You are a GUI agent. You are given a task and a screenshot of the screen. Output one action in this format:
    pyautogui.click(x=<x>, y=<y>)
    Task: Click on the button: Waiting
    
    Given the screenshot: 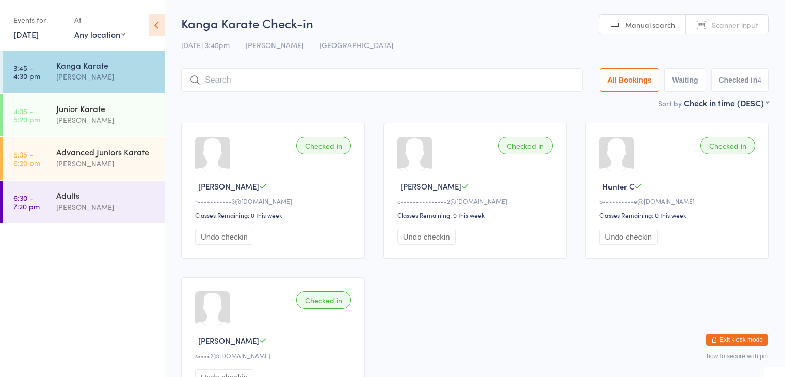 What is the action you would take?
    pyautogui.click(x=685, y=80)
    